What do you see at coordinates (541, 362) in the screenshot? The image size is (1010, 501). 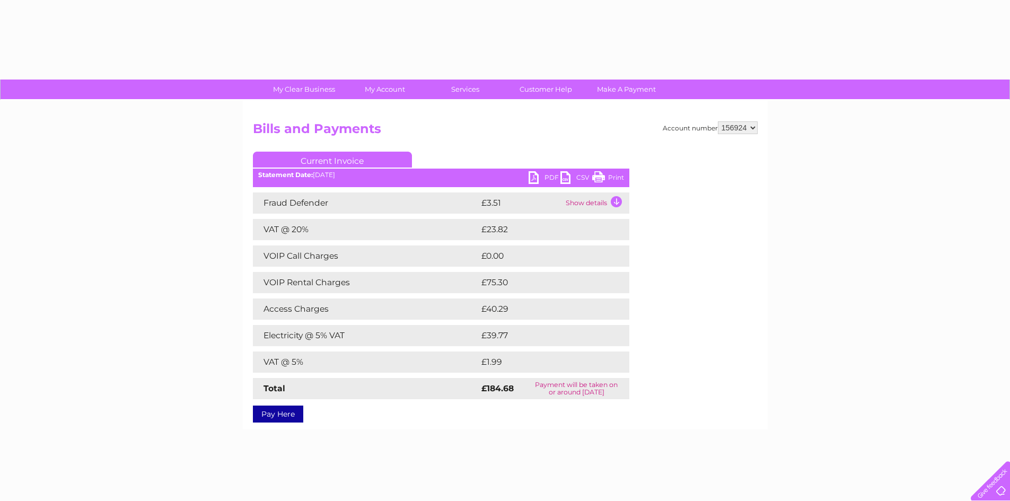 I see `td: £1.99` at bounding box center [541, 362].